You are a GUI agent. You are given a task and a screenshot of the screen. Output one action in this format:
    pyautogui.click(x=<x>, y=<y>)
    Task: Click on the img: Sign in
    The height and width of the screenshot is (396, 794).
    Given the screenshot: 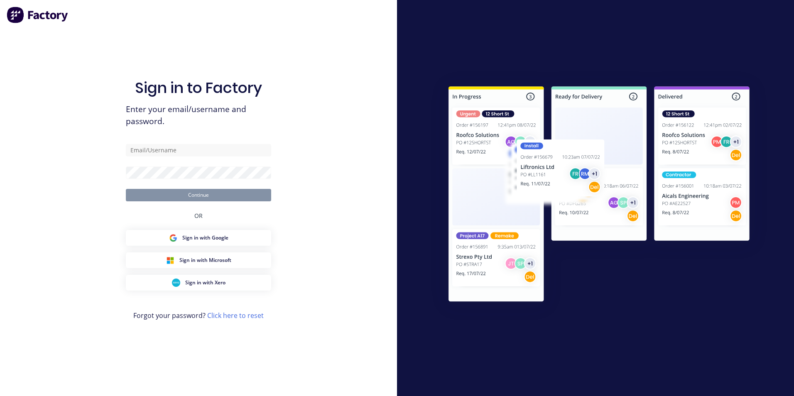 What is the action you would take?
    pyautogui.click(x=598, y=195)
    